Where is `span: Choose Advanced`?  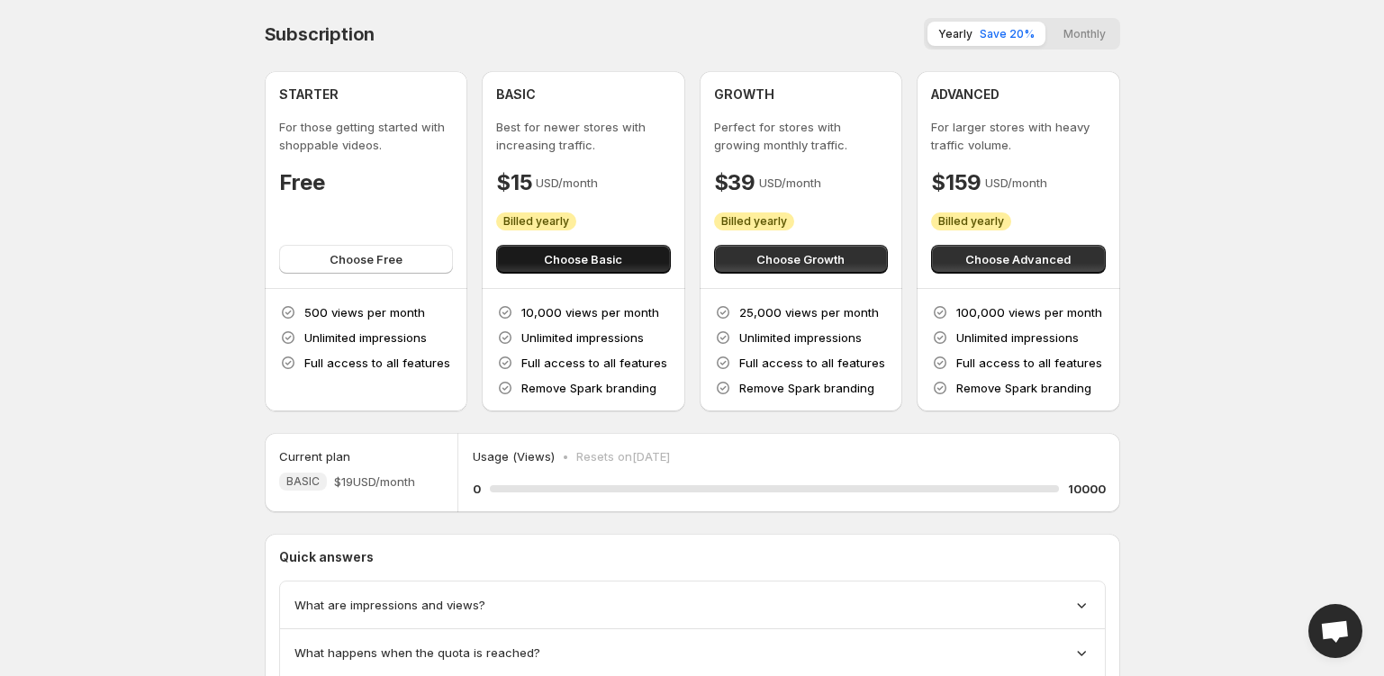
span: Choose Advanced is located at coordinates (1018, 259).